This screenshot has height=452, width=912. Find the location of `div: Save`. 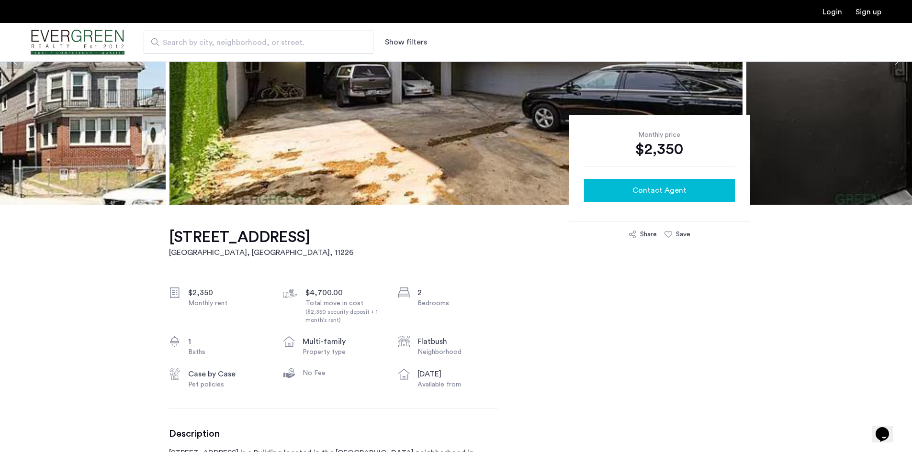

div: Save is located at coordinates (683, 235).